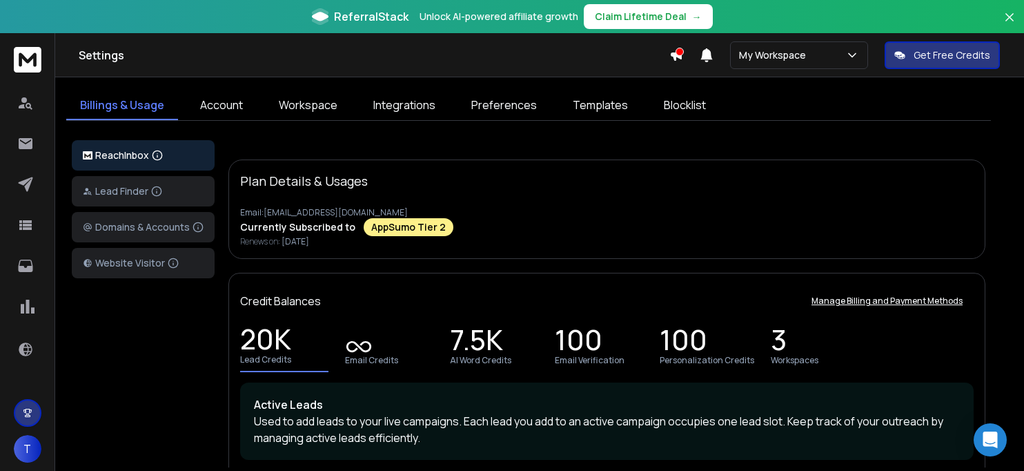 The width and height of the screenshot is (1024, 471). I want to click on p: Personalization Credits, so click(707, 360).